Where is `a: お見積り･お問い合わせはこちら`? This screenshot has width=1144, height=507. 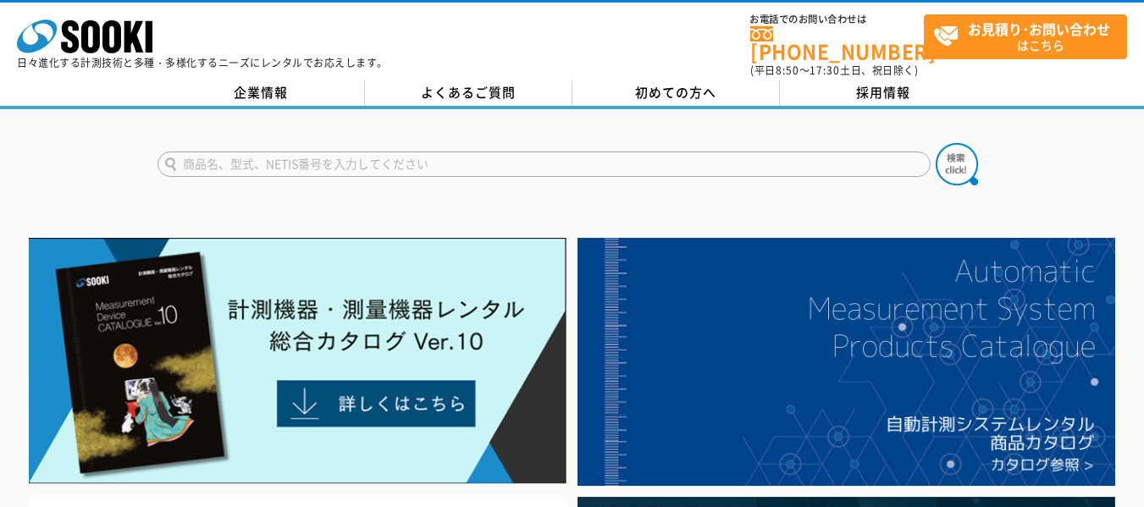
a: お見積り･お問い合わせはこちら is located at coordinates (1025, 36).